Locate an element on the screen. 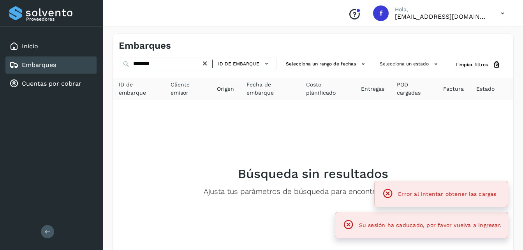 This screenshot has width=523, height=250. button: ID de embarque is located at coordinates (244, 64).